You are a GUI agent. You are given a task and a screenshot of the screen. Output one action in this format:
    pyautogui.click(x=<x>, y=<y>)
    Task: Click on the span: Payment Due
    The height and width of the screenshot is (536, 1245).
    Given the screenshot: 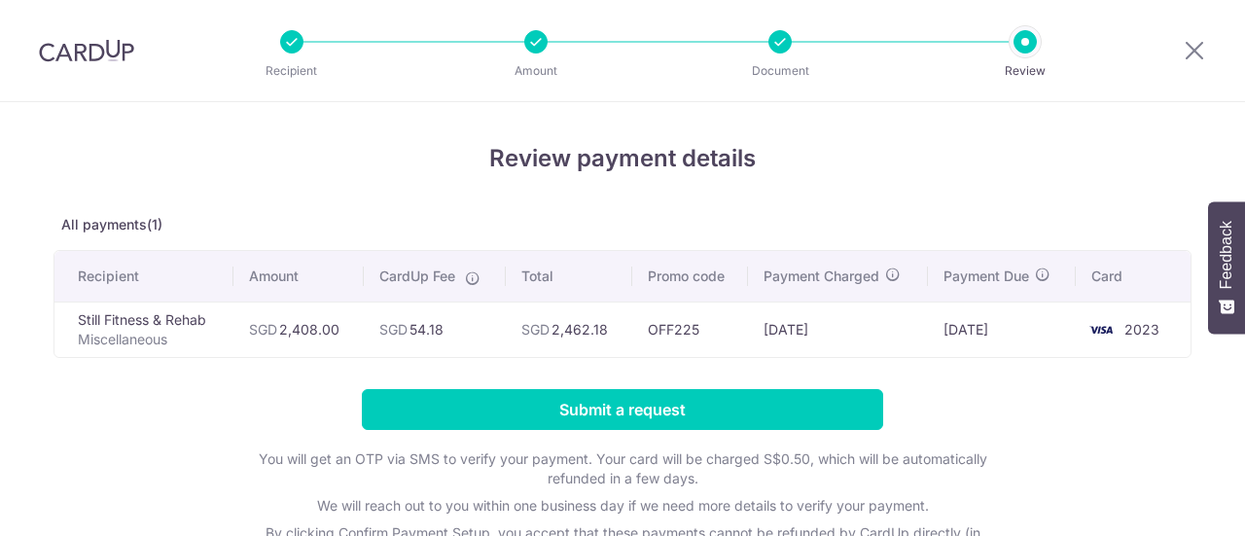 What is the action you would take?
    pyautogui.click(x=986, y=276)
    